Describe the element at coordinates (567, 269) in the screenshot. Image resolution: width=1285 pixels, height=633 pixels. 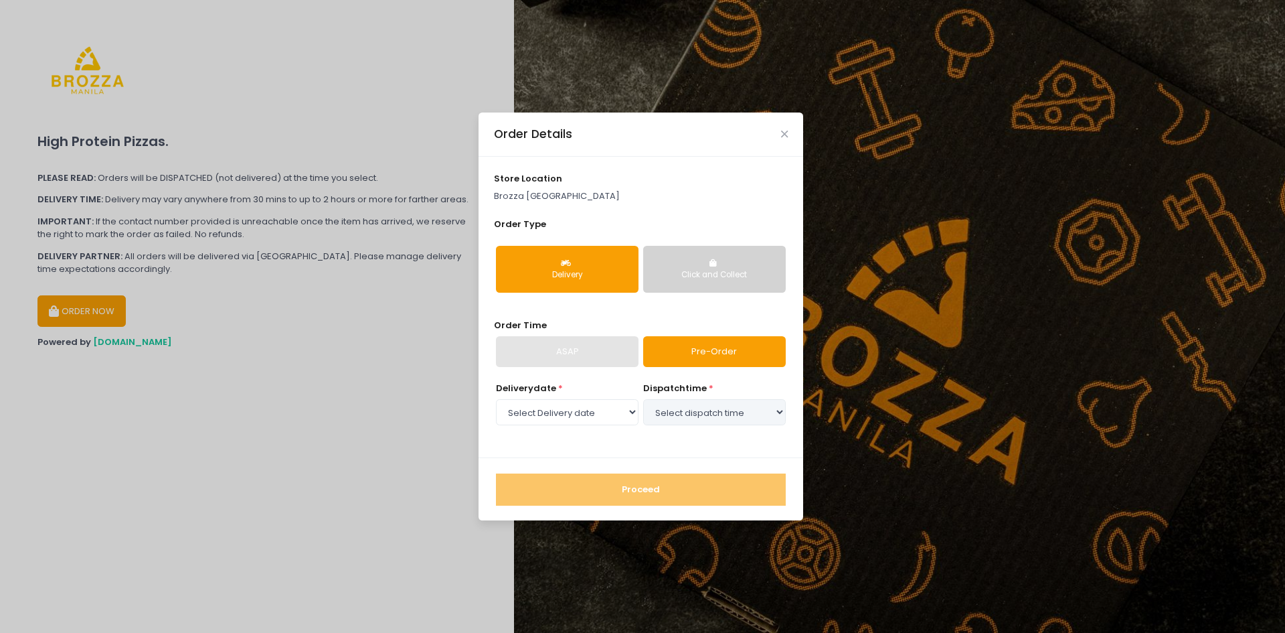
I see `button: Delivery` at that location.